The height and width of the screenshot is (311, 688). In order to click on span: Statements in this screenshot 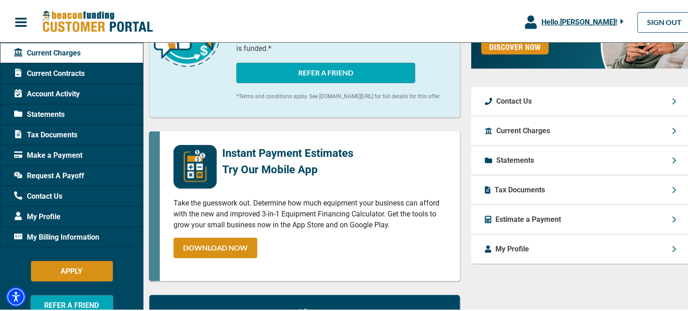, I will do `click(39, 113)`.